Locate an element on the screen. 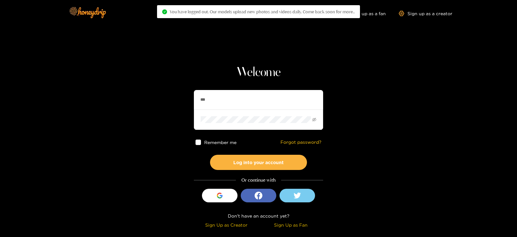  a: Sign up as a creator is located at coordinates (426, 13).